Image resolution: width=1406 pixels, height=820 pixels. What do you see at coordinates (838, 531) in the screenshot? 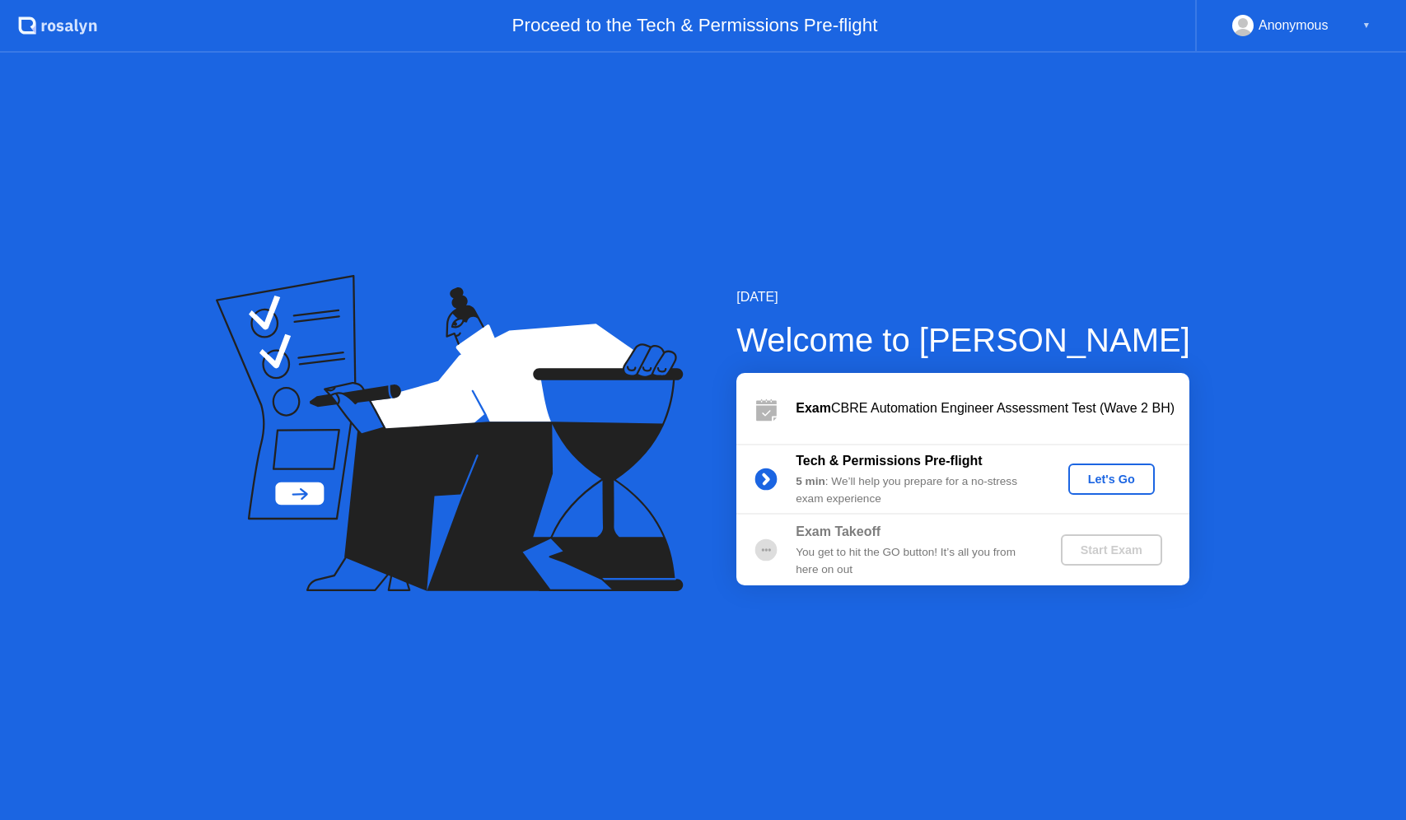
I see `b: Exam Takeoff` at bounding box center [838, 531].